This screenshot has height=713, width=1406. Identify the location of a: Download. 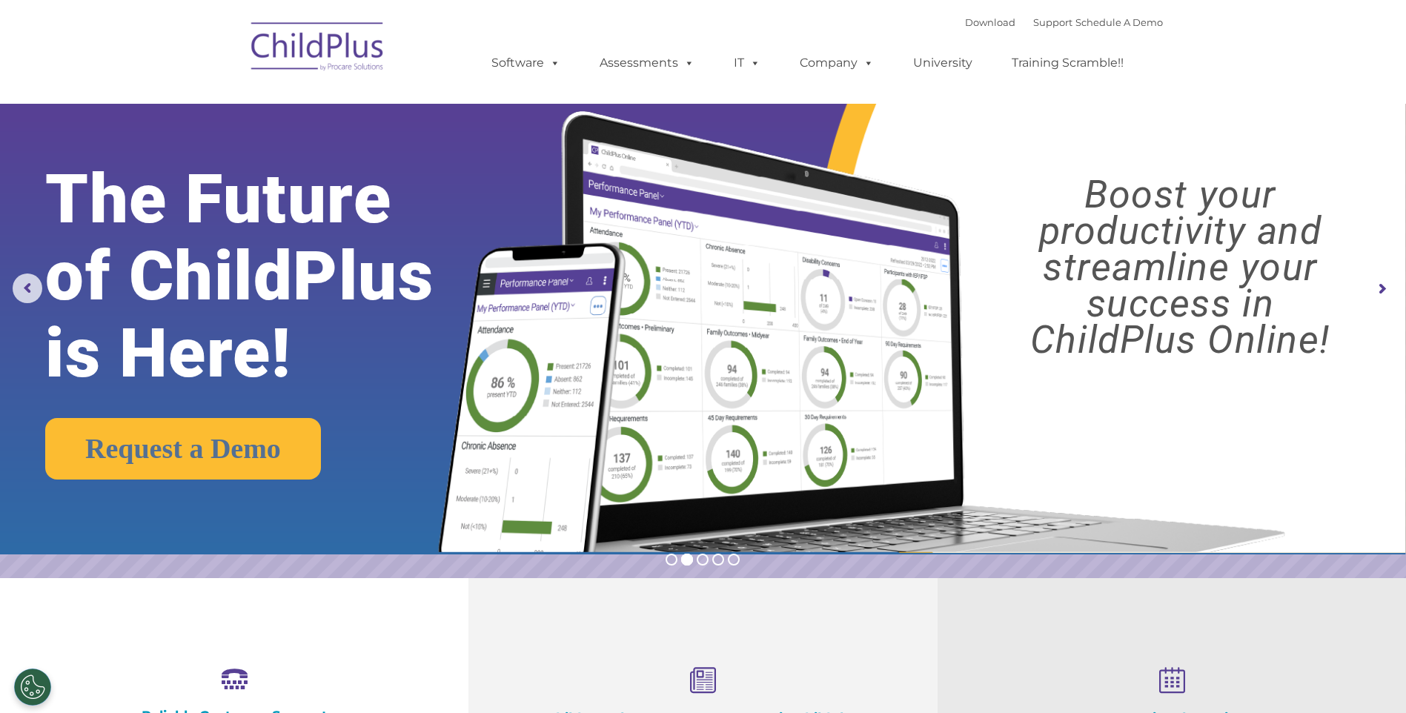
(990, 22).